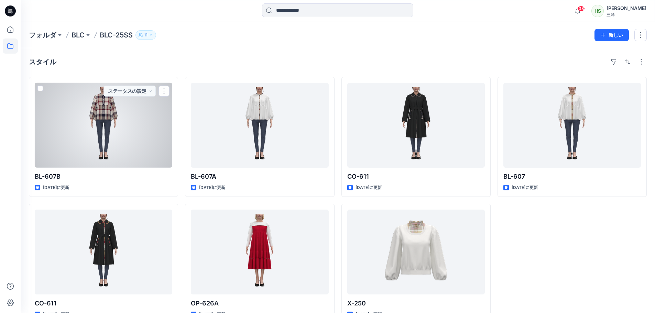 This screenshot has width=655, height=313. Describe the element at coordinates (611, 14) in the screenshot. I see `font: 三洋` at that location.